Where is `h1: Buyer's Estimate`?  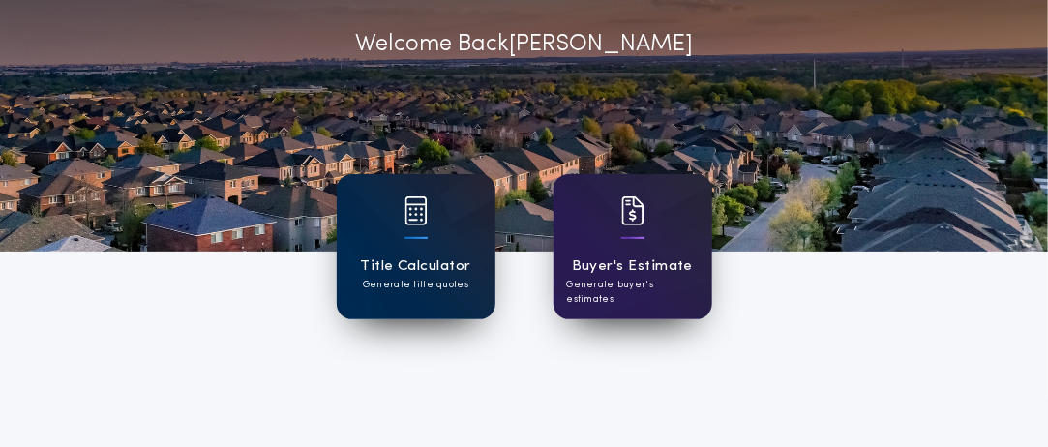
h1: Buyer's Estimate is located at coordinates (632, 266).